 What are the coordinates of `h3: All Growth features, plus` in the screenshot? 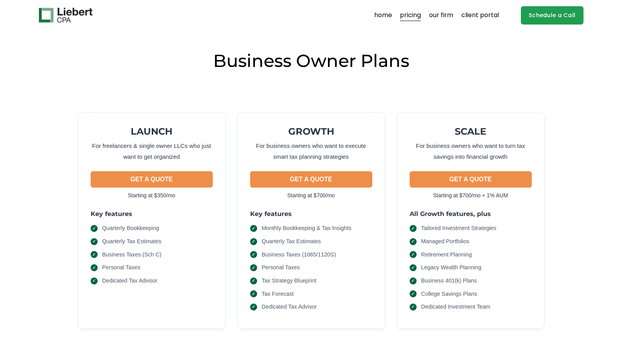 It's located at (471, 214).